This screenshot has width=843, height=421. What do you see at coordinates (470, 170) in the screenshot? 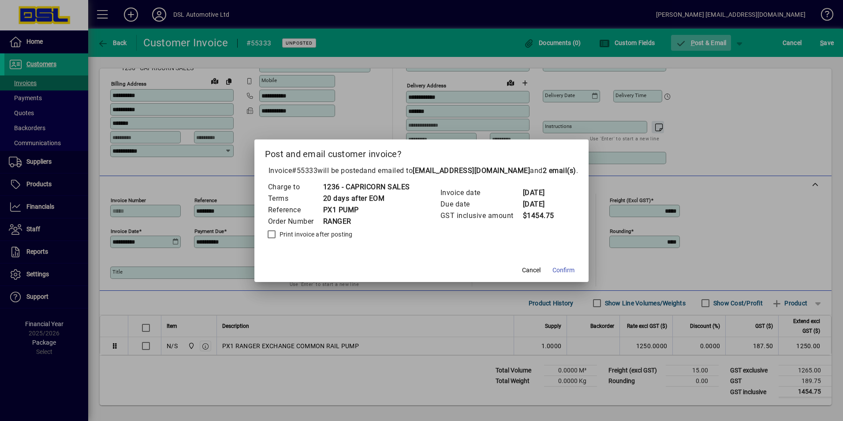
I see `span: and emailed to` at bounding box center [470, 170].